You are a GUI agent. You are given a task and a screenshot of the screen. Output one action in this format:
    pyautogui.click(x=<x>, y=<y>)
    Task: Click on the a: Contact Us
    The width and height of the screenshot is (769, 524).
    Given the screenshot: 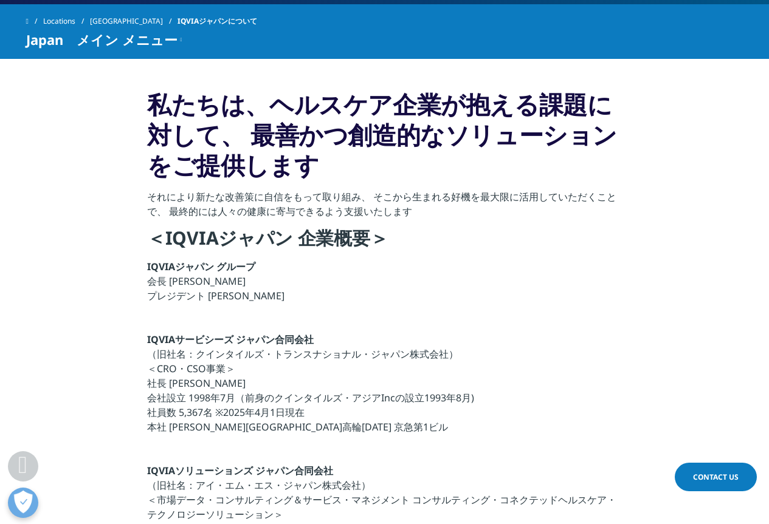 What is the action you would take?
    pyautogui.click(x=715, y=477)
    